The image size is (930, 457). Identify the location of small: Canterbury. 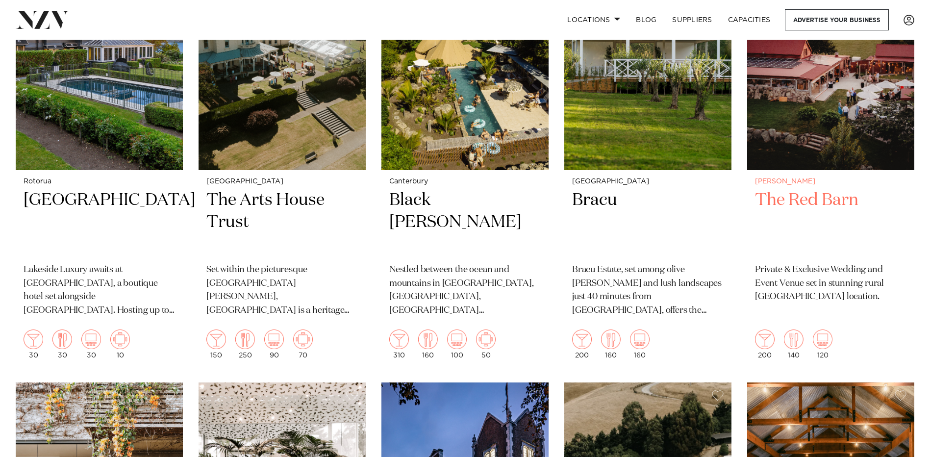
(465, 181).